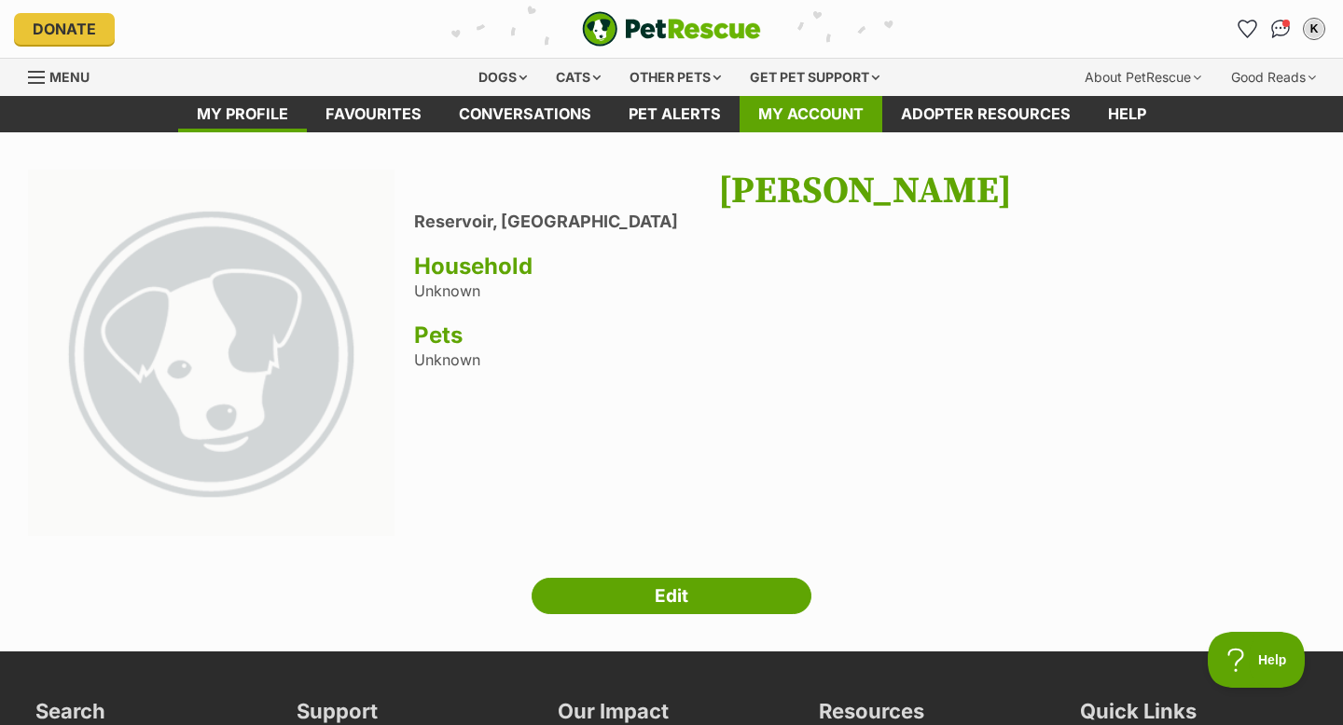 This screenshot has width=1343, height=725. What do you see at coordinates (675, 77) in the screenshot?
I see `div: Other pets` at bounding box center [675, 77].